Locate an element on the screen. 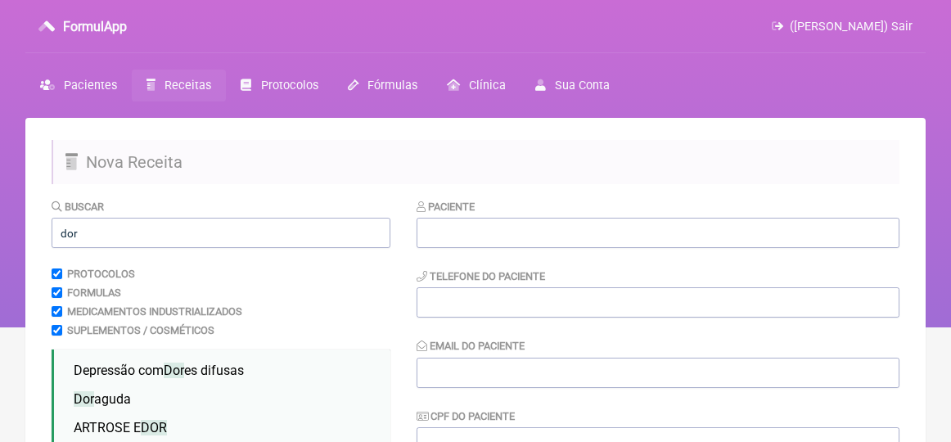 This screenshot has height=442, width=951. span: Sua Conta is located at coordinates (582, 85).